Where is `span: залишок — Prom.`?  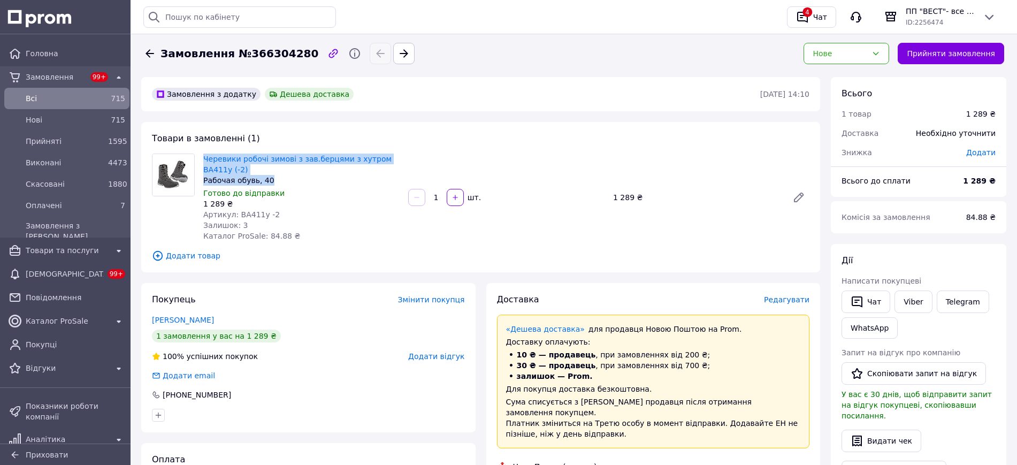 span: залишок — Prom. is located at coordinates (555, 376).